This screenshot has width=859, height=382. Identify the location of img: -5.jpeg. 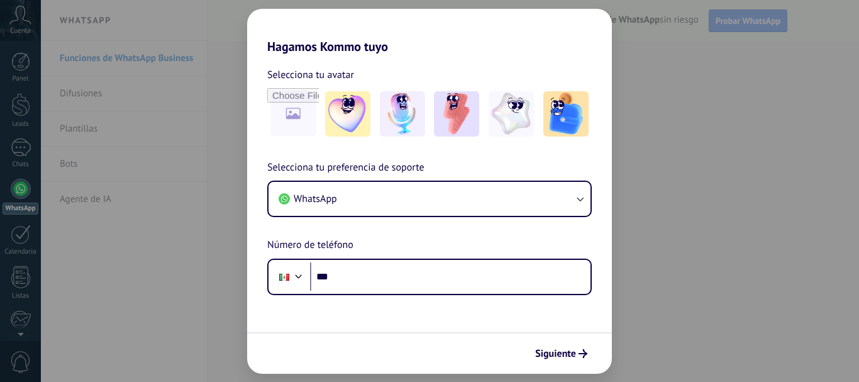
(566, 114).